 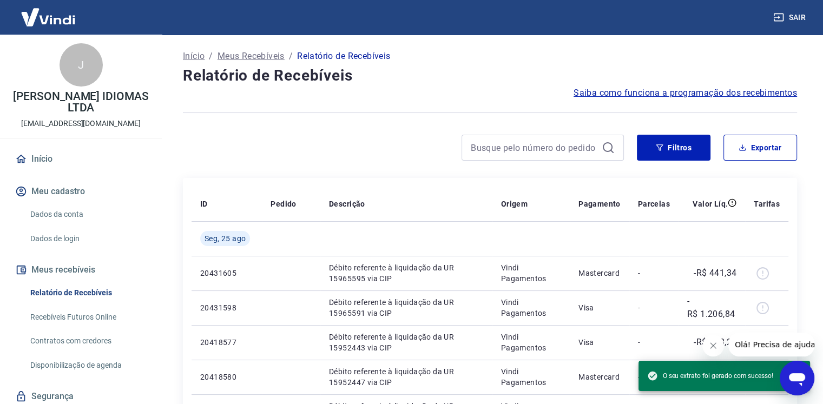 I want to click on p: 20431605, so click(x=227, y=273).